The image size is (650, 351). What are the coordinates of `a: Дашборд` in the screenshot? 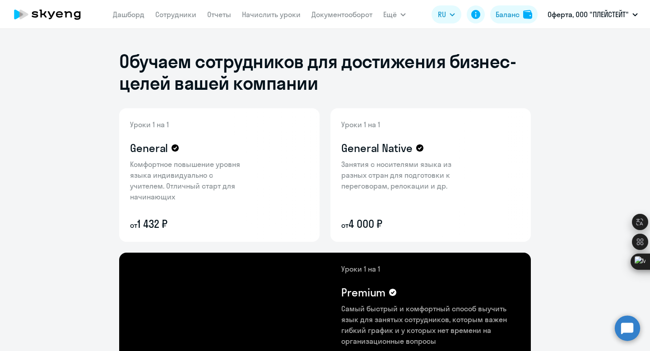 It's located at (129, 14).